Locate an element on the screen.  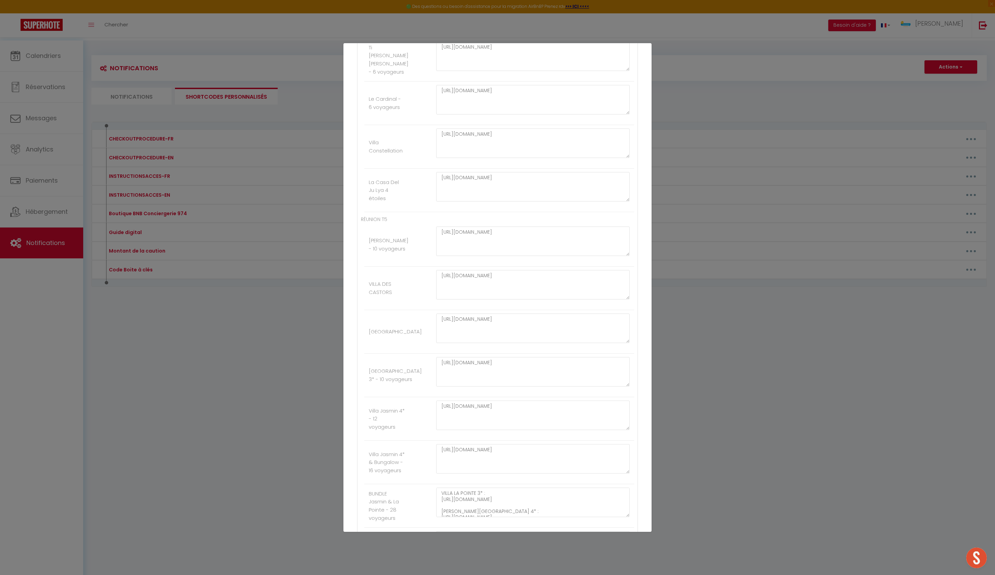
div: Ouvrir le chat is located at coordinates (977, 557).